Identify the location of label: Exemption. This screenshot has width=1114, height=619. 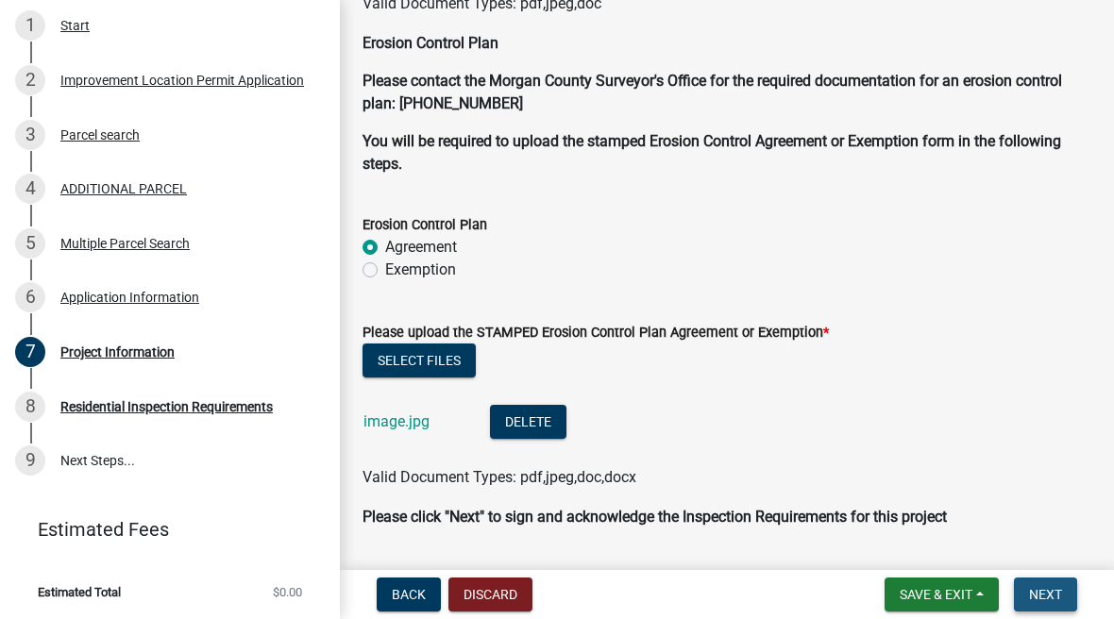
(420, 270).